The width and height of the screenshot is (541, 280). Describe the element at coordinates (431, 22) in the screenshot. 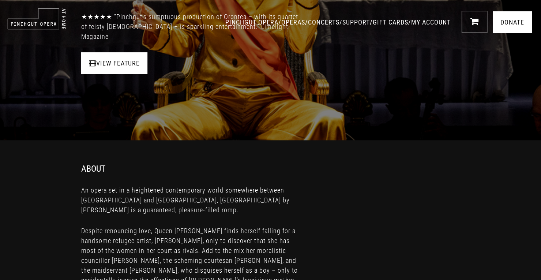

I see `a: MY ACCOUNT` at that location.